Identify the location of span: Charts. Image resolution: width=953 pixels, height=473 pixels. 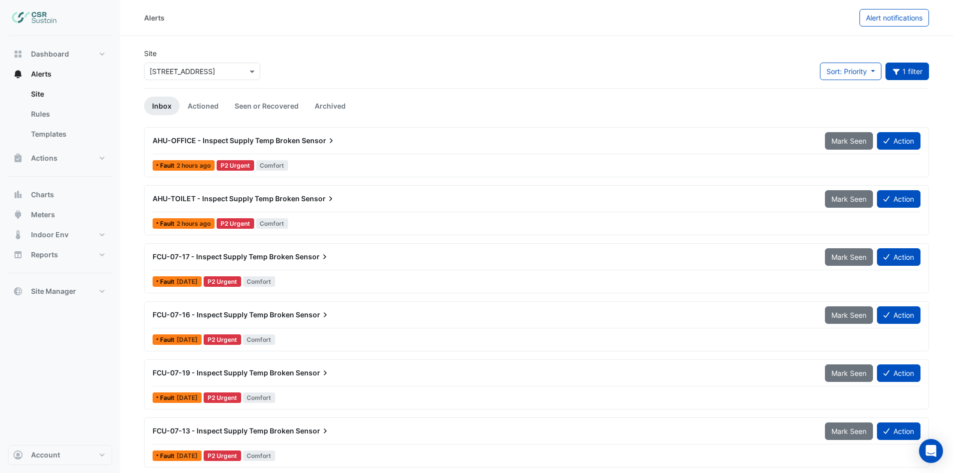
(43, 195).